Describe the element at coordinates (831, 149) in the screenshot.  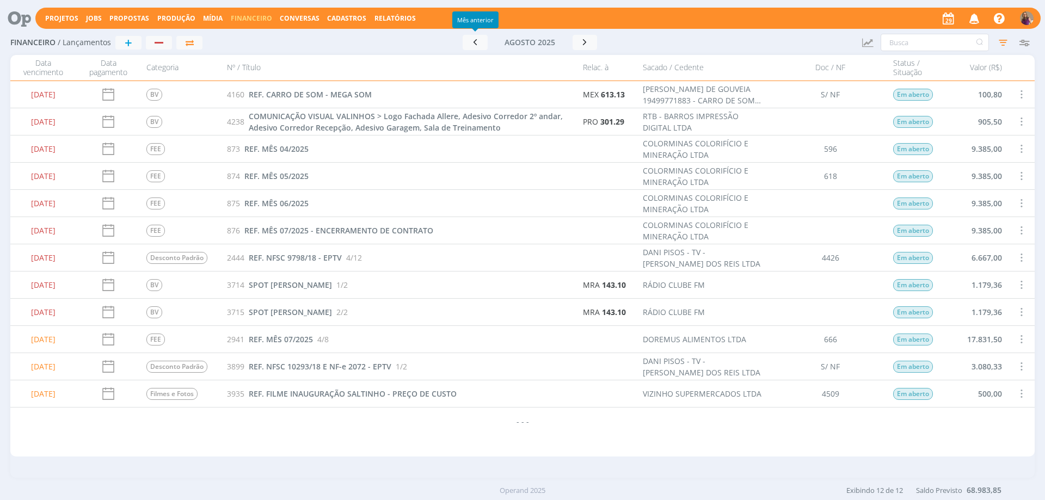
I see `div: 596` at that location.